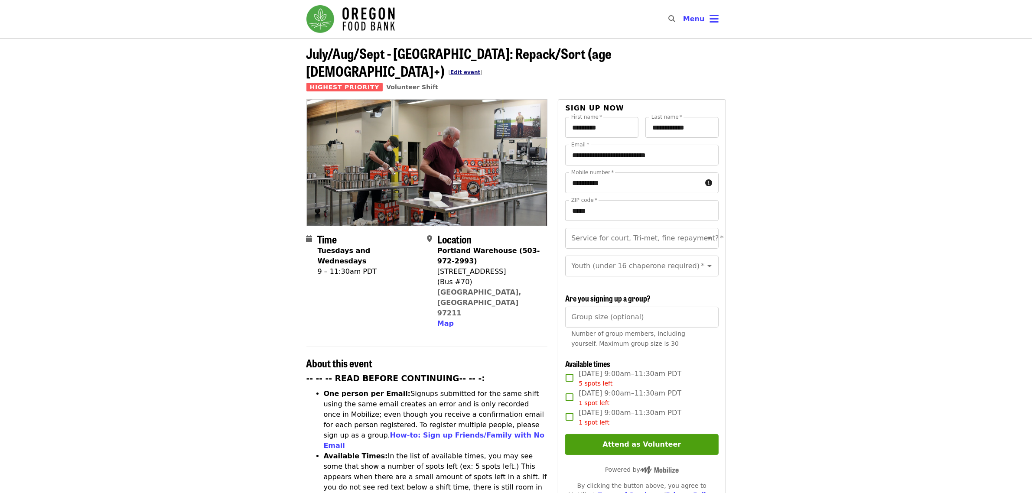  I want to click on span: Highest Priority, so click(344, 87).